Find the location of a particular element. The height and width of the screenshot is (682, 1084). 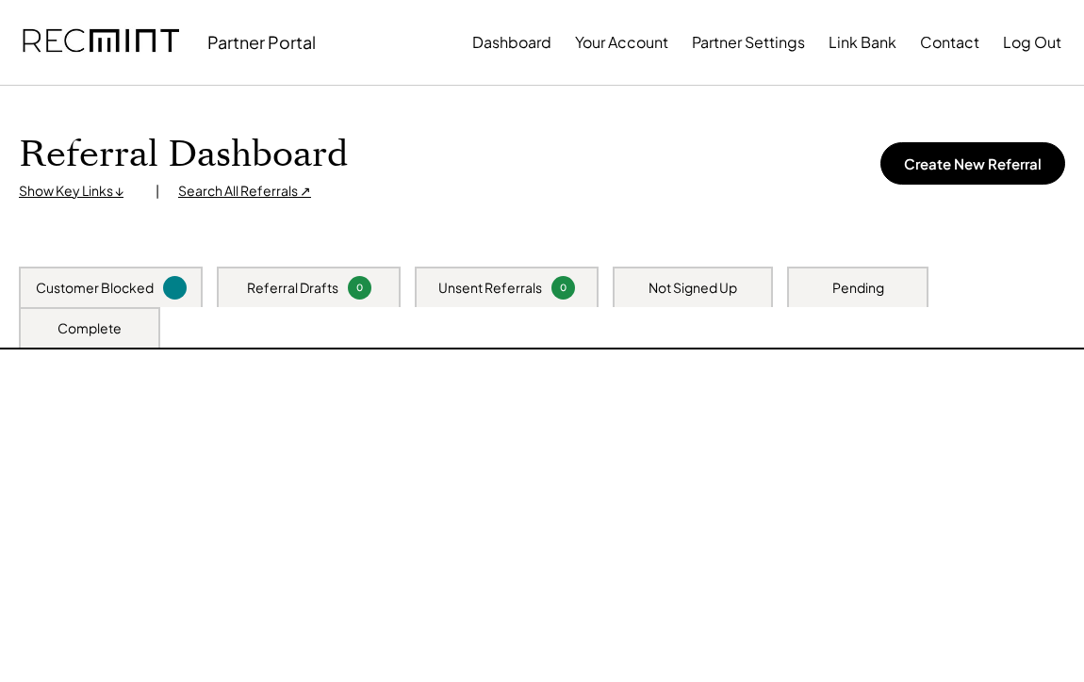

div: Partner Portal is located at coordinates (261, 41).